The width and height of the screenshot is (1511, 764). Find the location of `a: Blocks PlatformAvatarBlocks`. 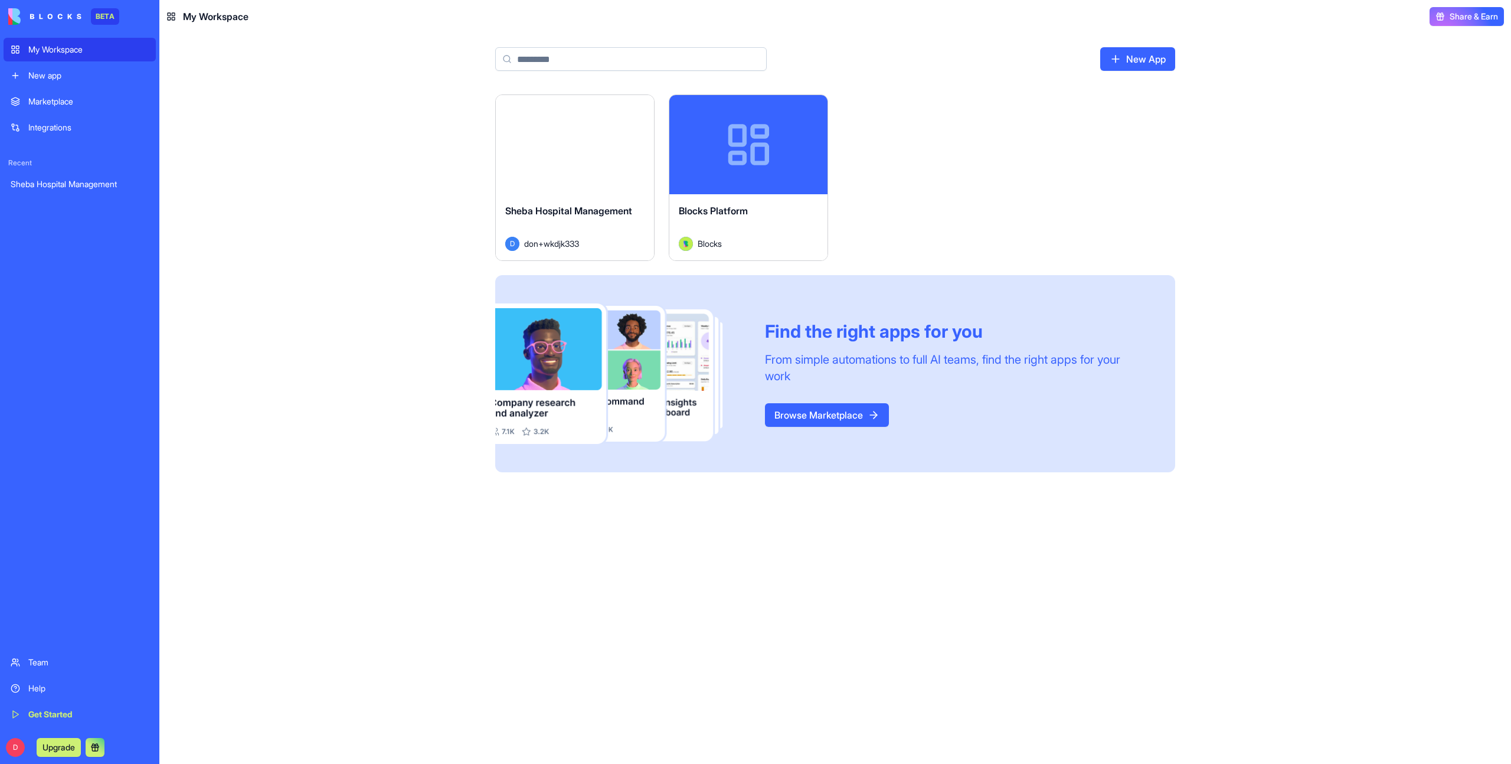

a: Blocks PlatformAvatarBlocks is located at coordinates (748, 178).